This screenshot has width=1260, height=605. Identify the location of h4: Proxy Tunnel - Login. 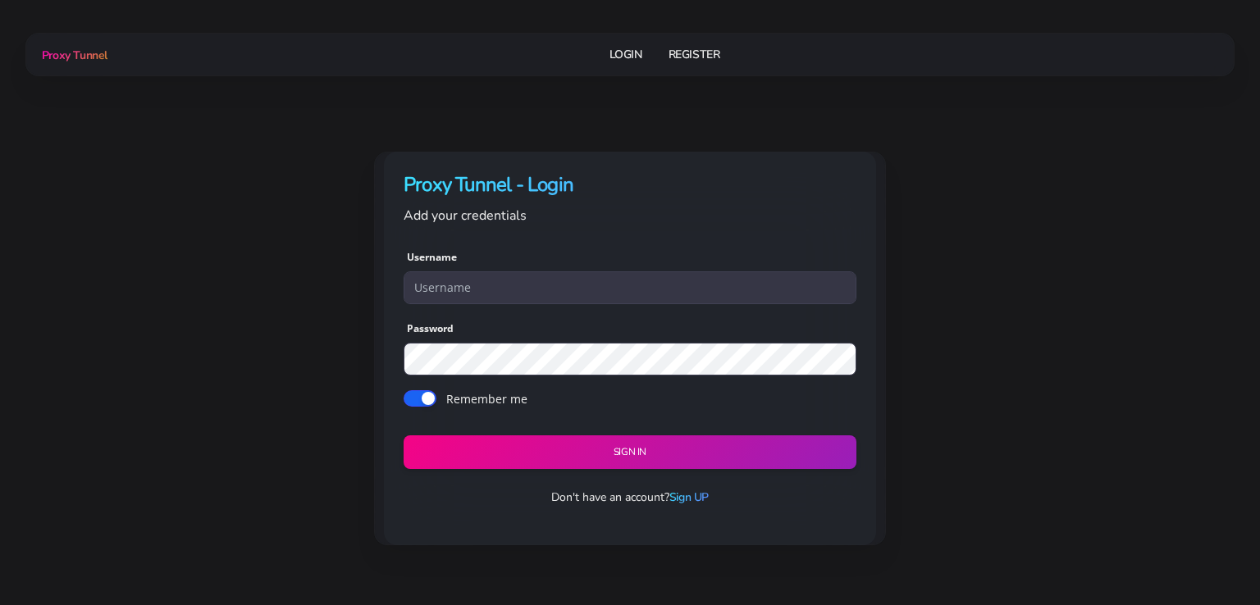
(630, 185).